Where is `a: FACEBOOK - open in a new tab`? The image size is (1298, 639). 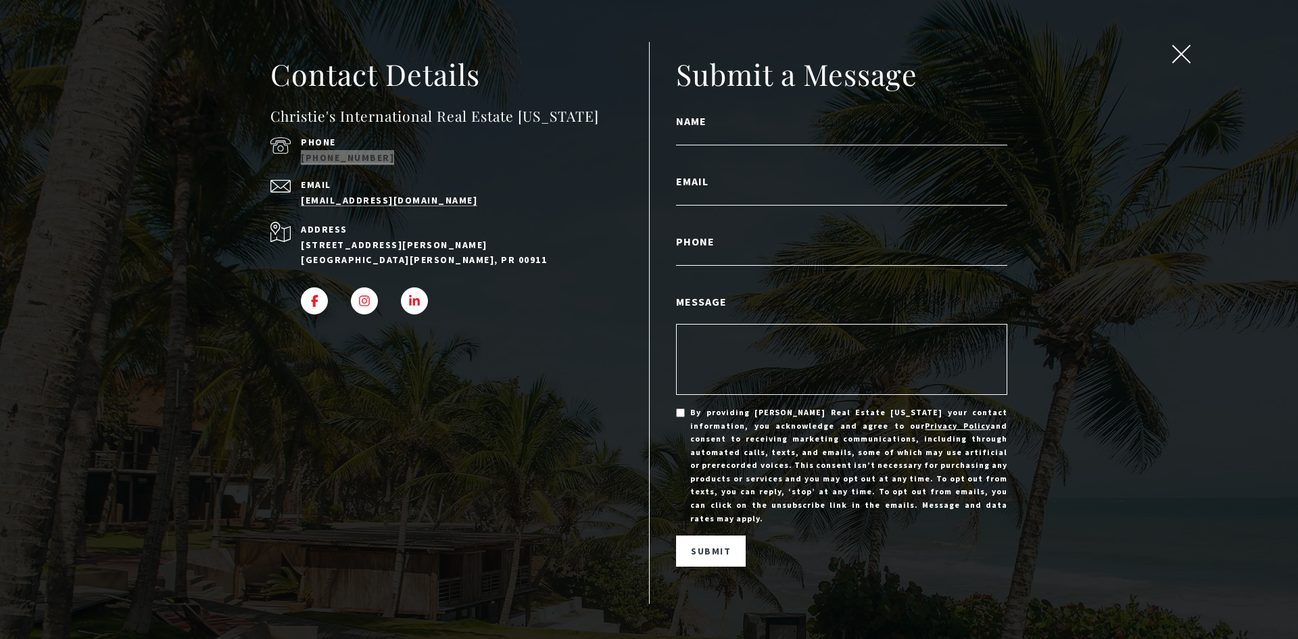 a: FACEBOOK - open in a new tab is located at coordinates (314, 301).